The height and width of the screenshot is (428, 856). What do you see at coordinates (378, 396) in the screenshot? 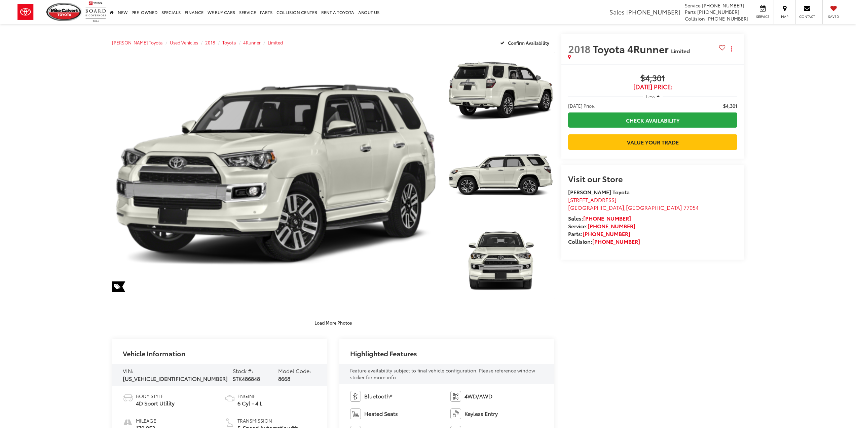
I see `span: Bluetooth®` at bounding box center [378, 396].